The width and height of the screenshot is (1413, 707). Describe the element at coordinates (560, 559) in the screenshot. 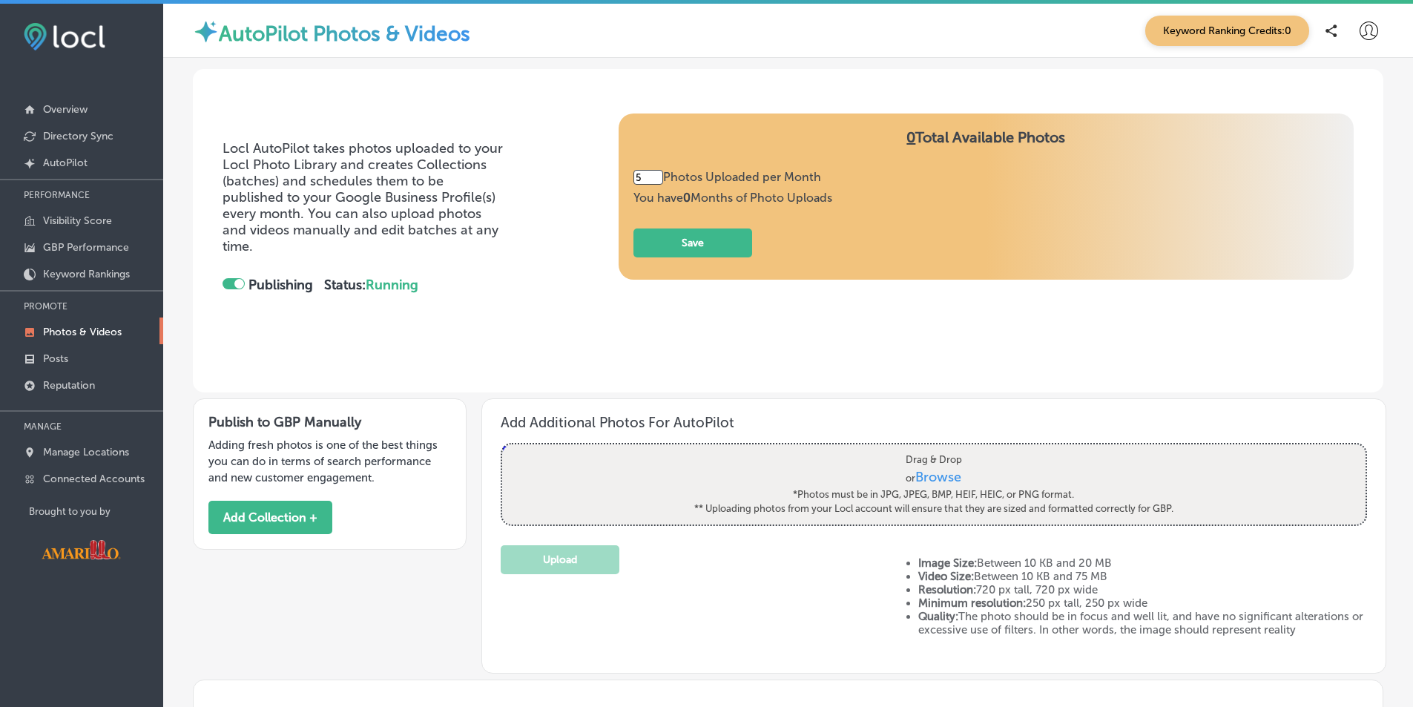

I see `button: Upload` at that location.